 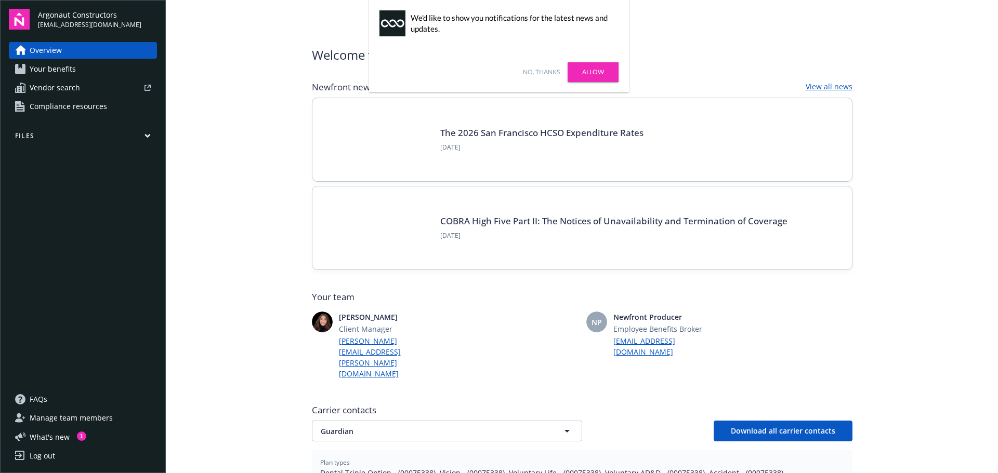 I want to click on span: Download all carrier contacts, so click(x=783, y=431).